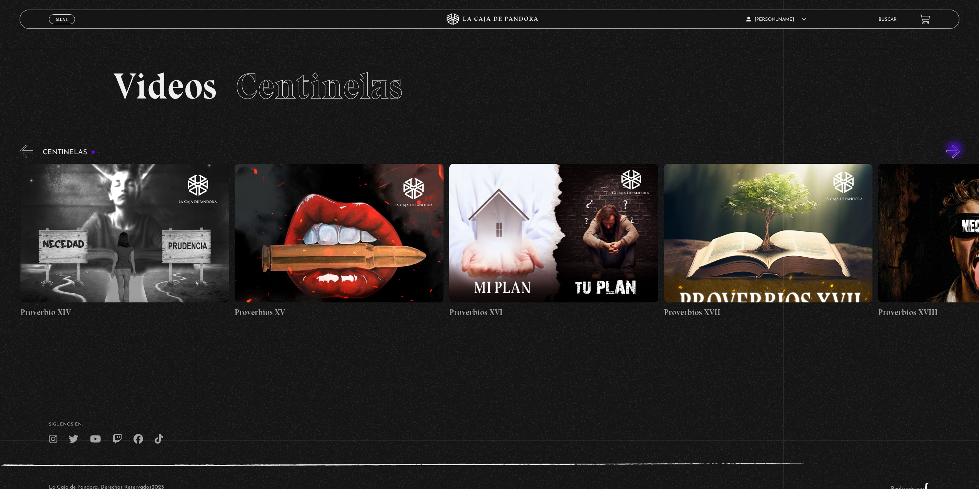 The height and width of the screenshot is (489, 979). What do you see at coordinates (768, 241) in the screenshot?
I see `a: Proverbios XVII` at bounding box center [768, 241].